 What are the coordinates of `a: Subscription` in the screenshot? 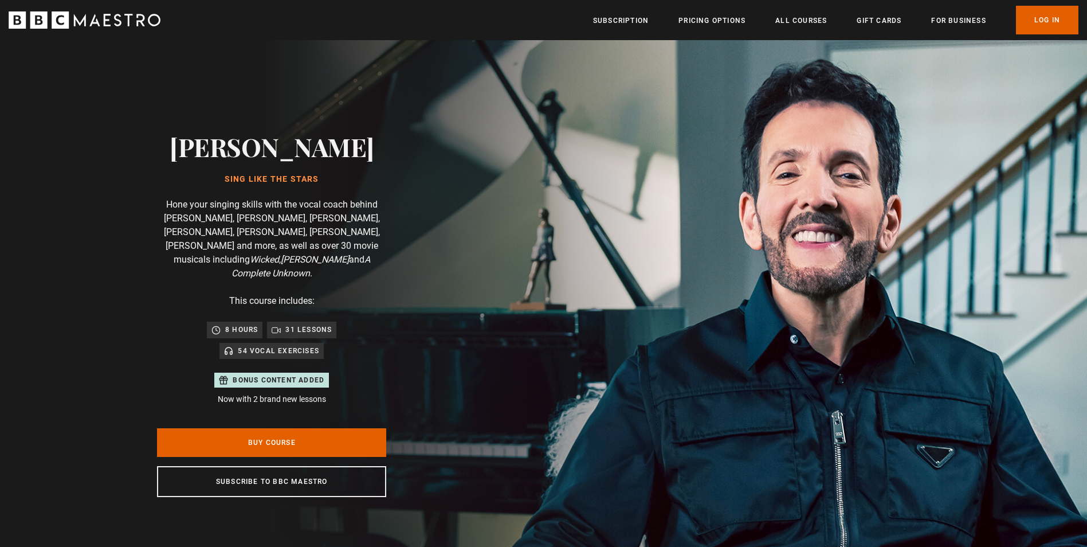 It's located at (621, 21).